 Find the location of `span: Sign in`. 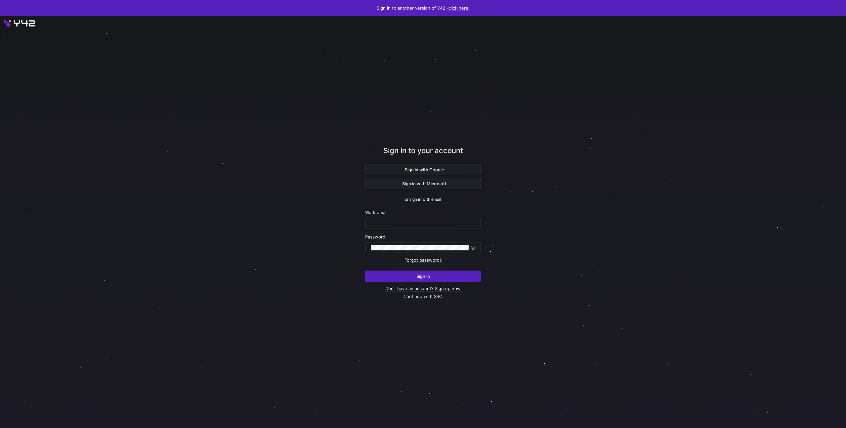

span: Sign in is located at coordinates (423, 276).